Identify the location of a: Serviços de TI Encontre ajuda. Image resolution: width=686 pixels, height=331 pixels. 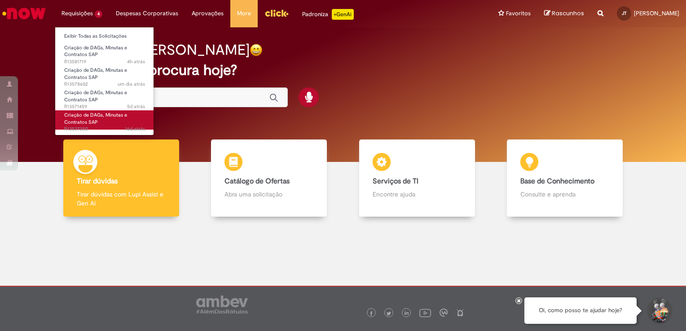
(417, 178).